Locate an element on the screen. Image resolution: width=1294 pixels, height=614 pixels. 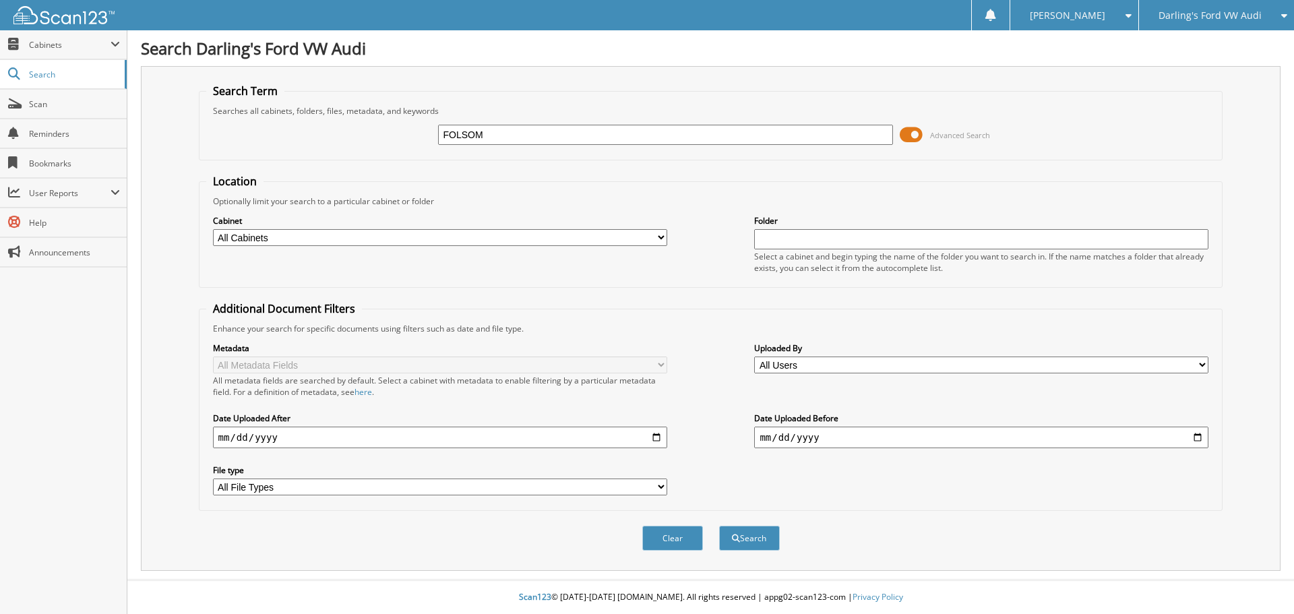
span: Advanced Search is located at coordinates (960, 135).